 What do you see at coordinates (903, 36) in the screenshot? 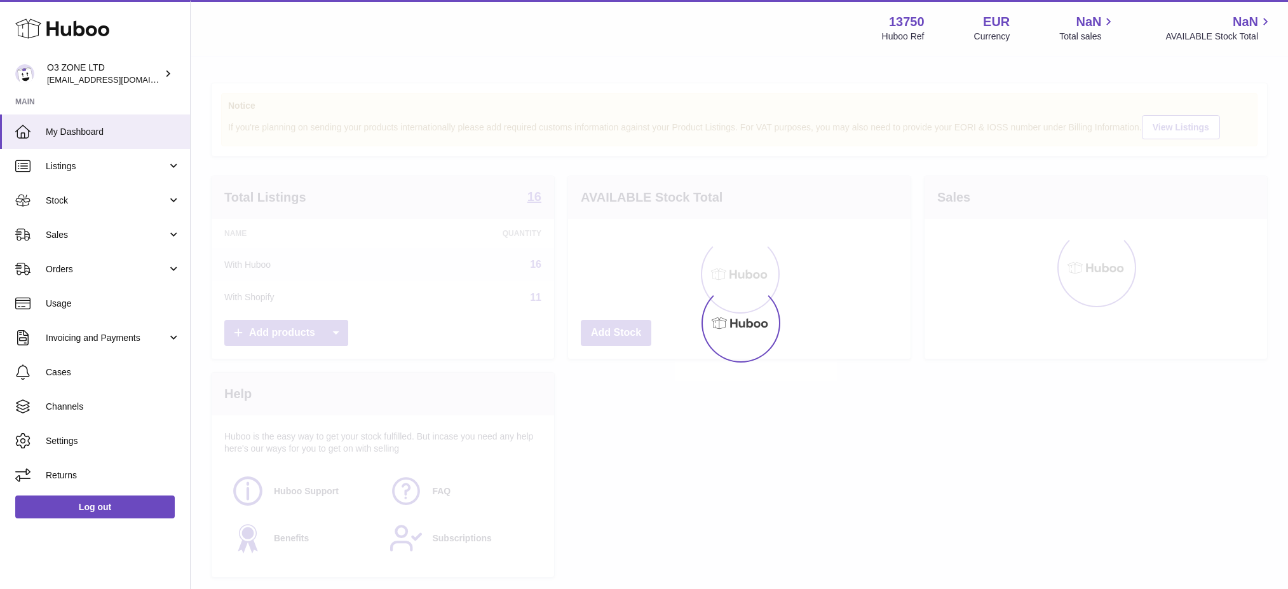
I see `div: Huboo Ref` at bounding box center [903, 36].